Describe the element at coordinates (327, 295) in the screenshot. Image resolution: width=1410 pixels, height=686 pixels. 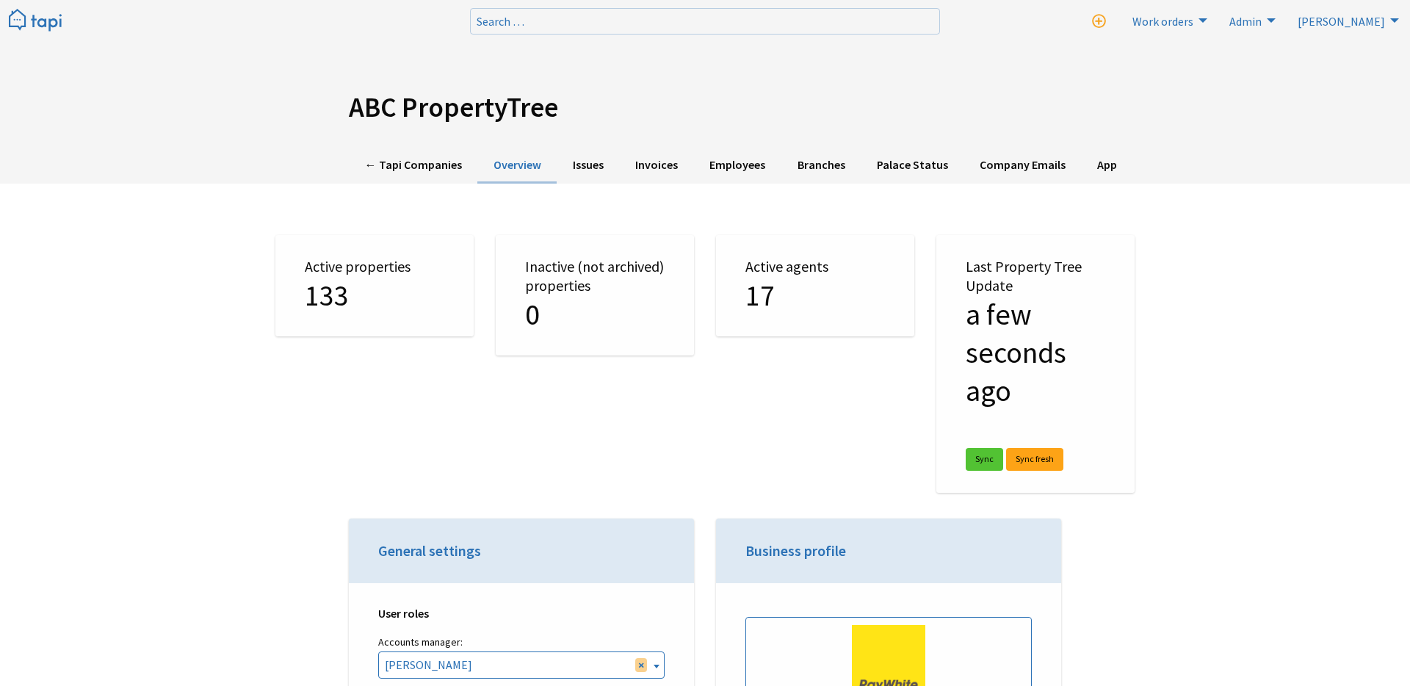
I see `span: 133` at that location.